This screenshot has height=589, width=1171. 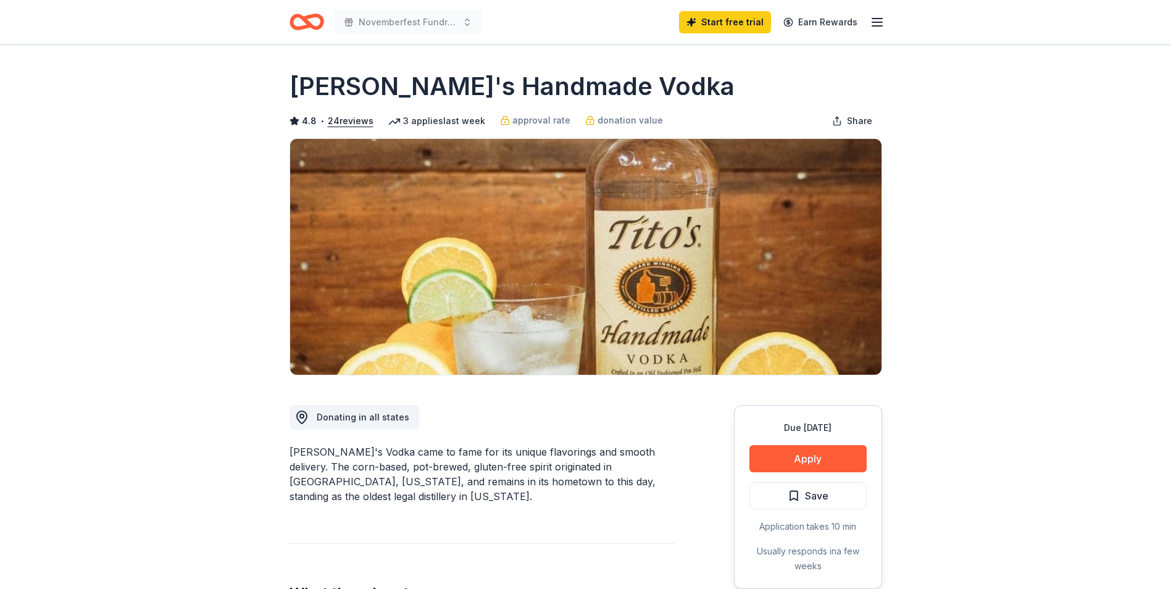 I want to click on img: Image for Tito's Handmade Vodka, so click(x=586, y=257).